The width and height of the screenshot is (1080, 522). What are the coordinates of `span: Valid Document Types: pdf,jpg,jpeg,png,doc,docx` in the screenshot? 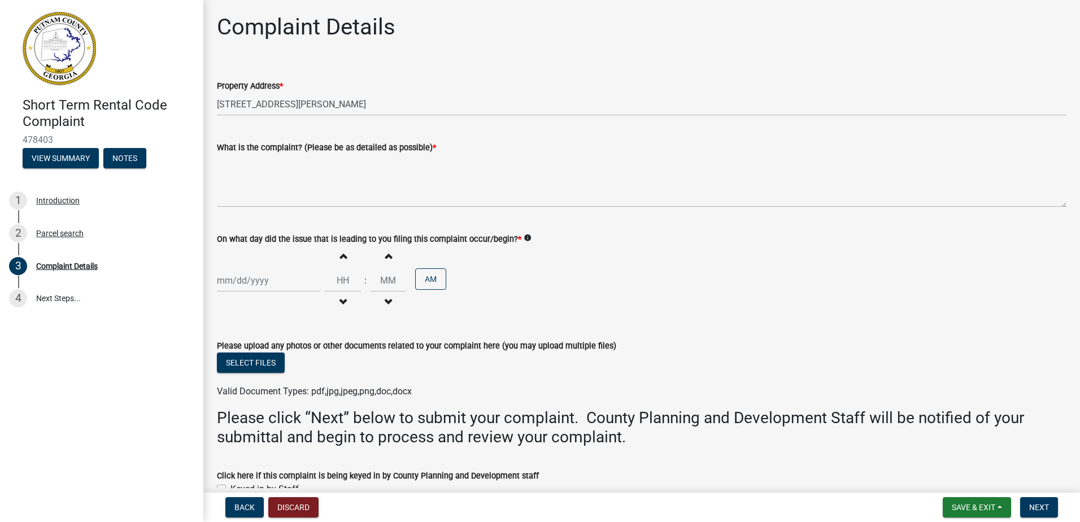 It's located at (314, 391).